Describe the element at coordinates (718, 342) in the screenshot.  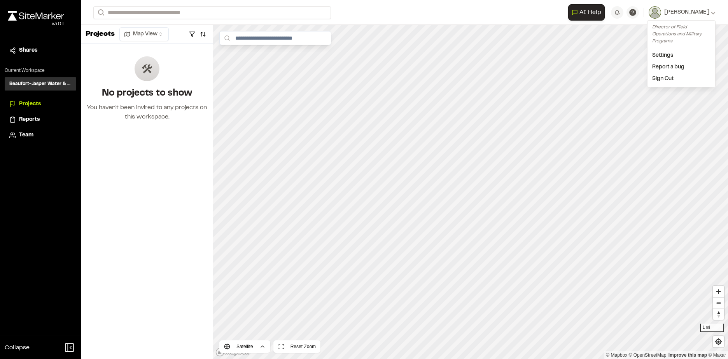
I see `span: Find my location` at that location.